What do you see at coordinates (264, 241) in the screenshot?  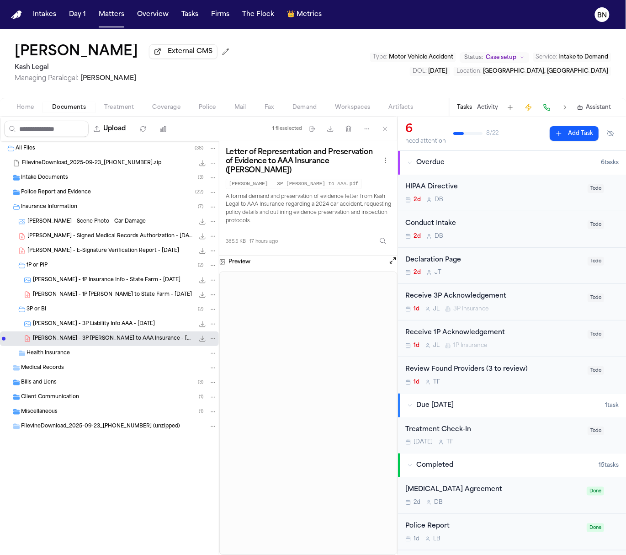 I see `span: 17 hours ago` at bounding box center [264, 241].